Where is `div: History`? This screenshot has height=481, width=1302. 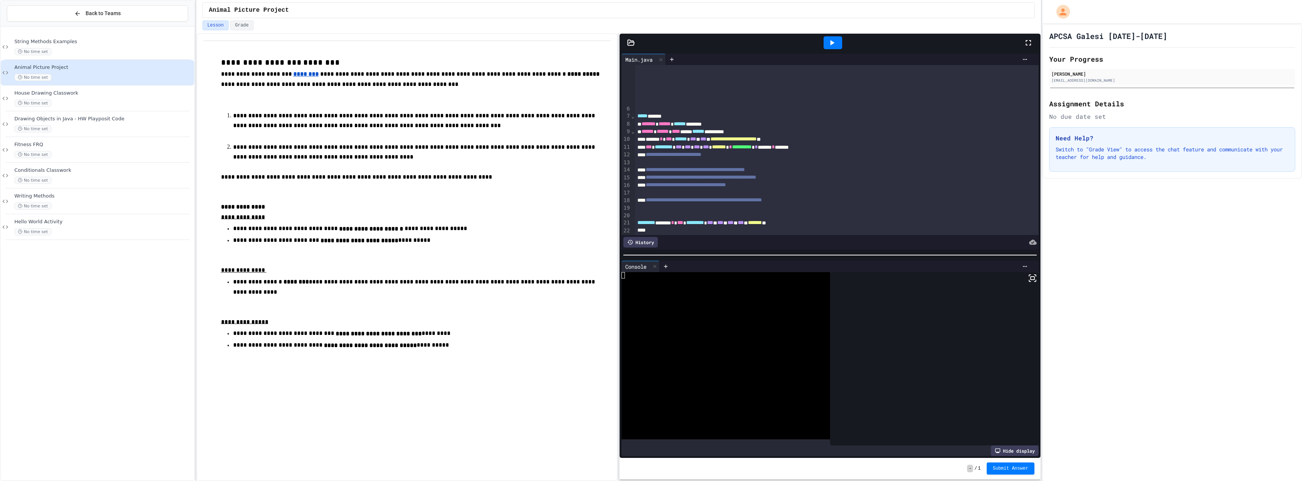
div: History is located at coordinates (640, 242).